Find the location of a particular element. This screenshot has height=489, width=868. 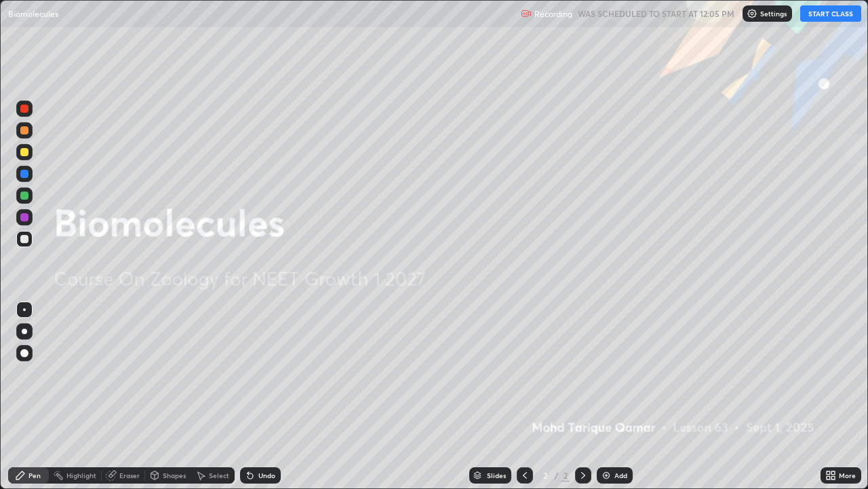

div: Select is located at coordinates (219, 475).